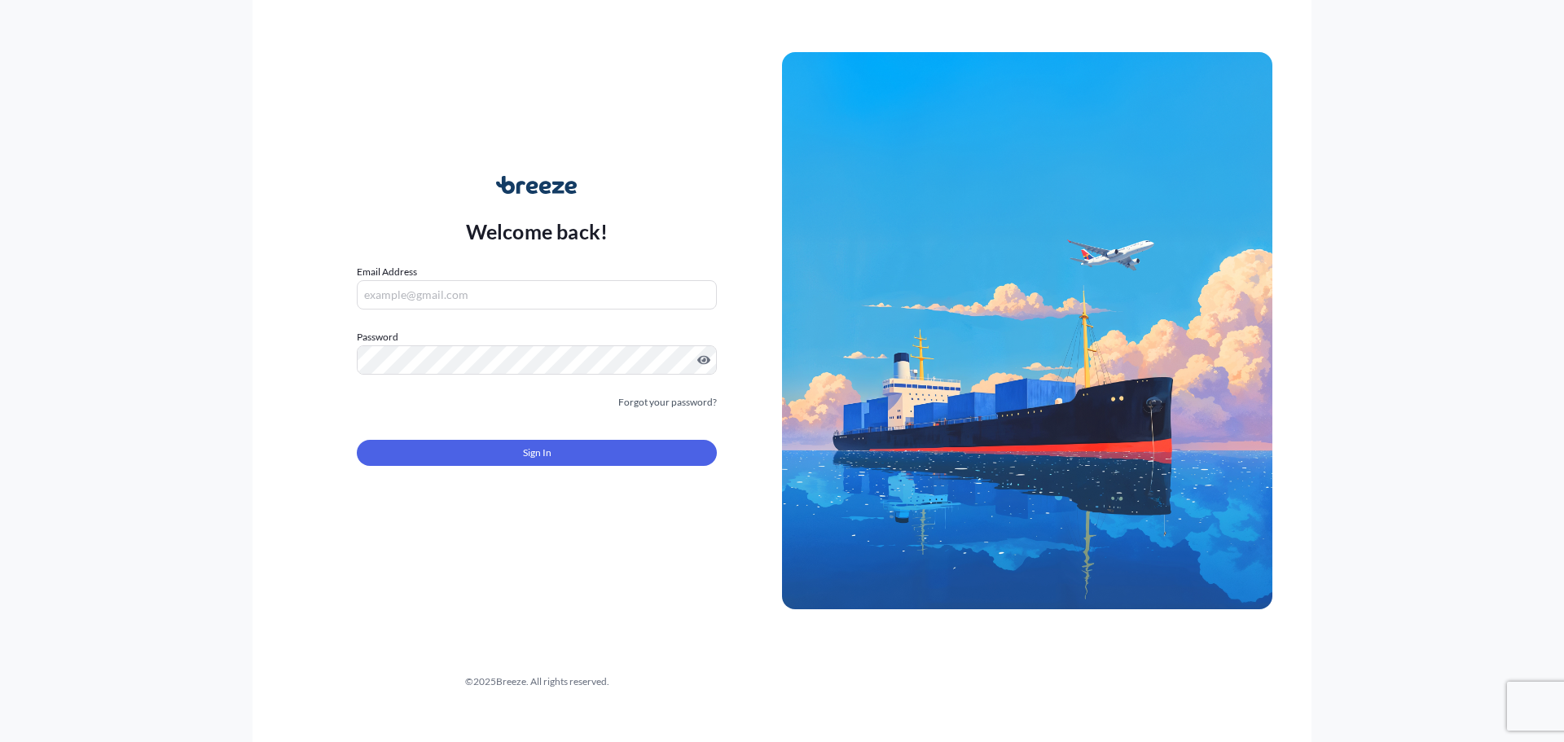 Image resolution: width=1564 pixels, height=742 pixels. What do you see at coordinates (667, 402) in the screenshot?
I see `a: Forgot your password?` at bounding box center [667, 402].